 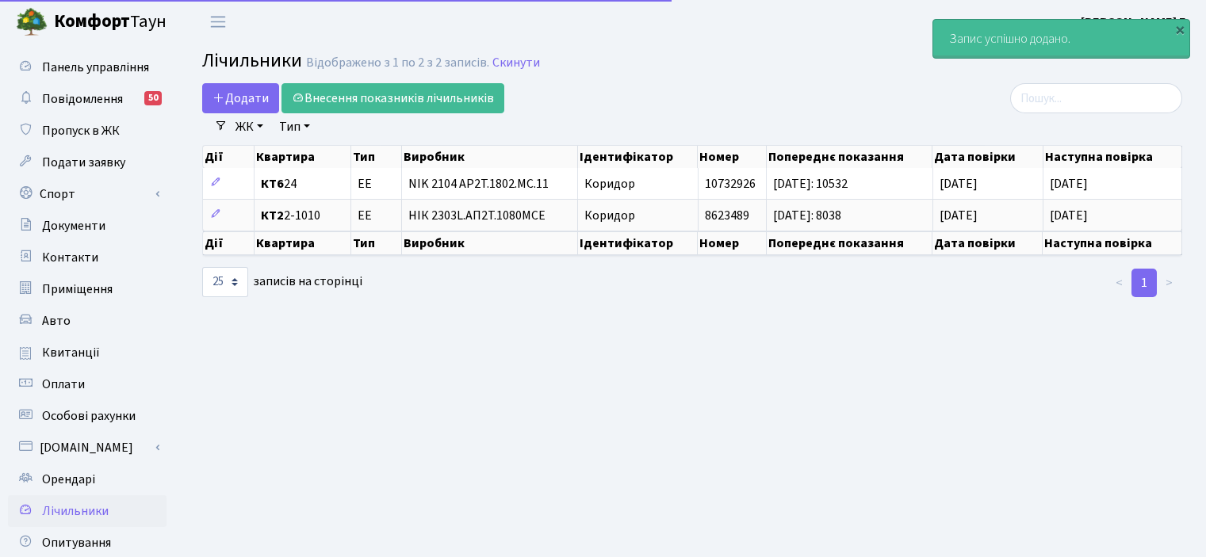 What do you see at coordinates (87, 131) in the screenshot?
I see `a: Пропуск в ЖК` at bounding box center [87, 131].